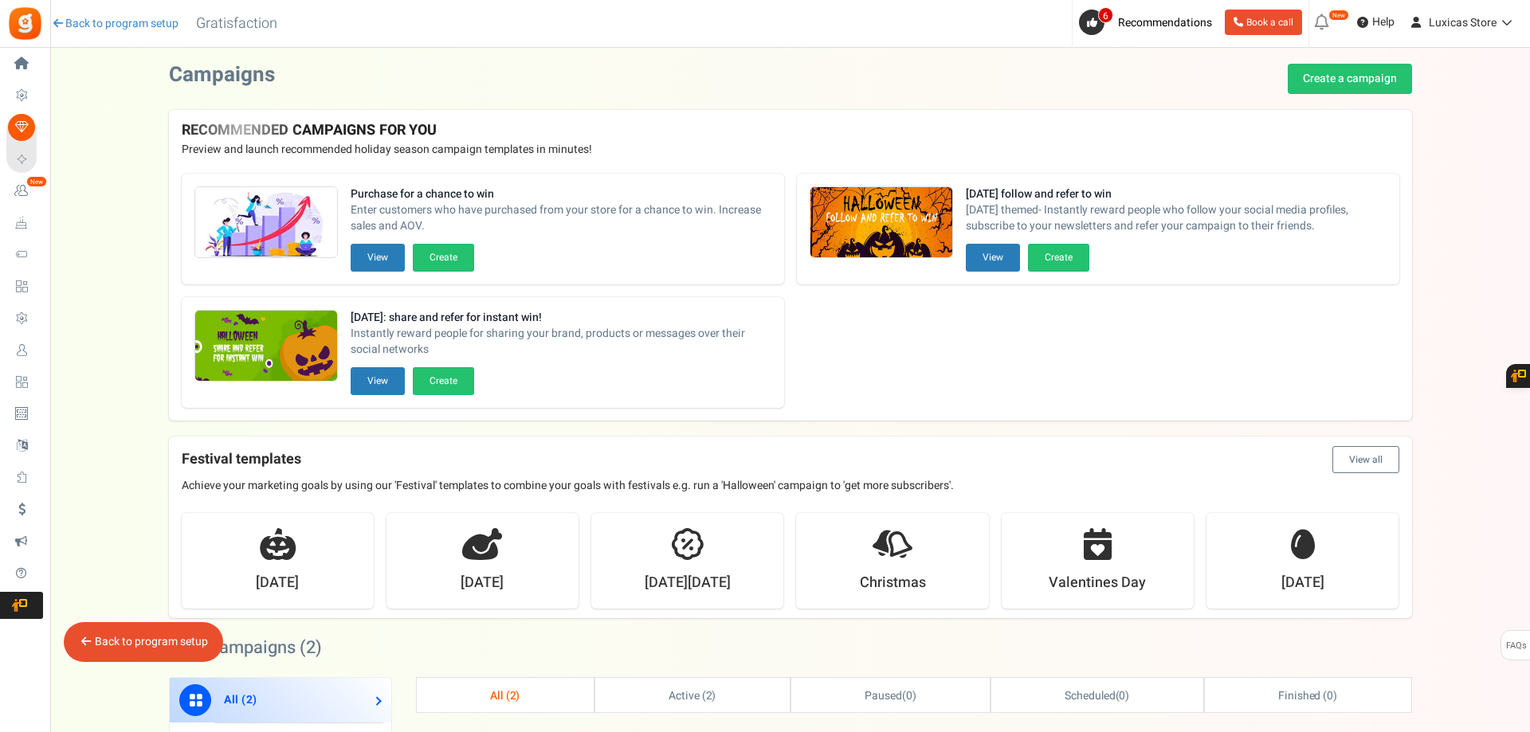  Describe the element at coordinates (1375, 22) in the screenshot. I see `a: Help` at that location.